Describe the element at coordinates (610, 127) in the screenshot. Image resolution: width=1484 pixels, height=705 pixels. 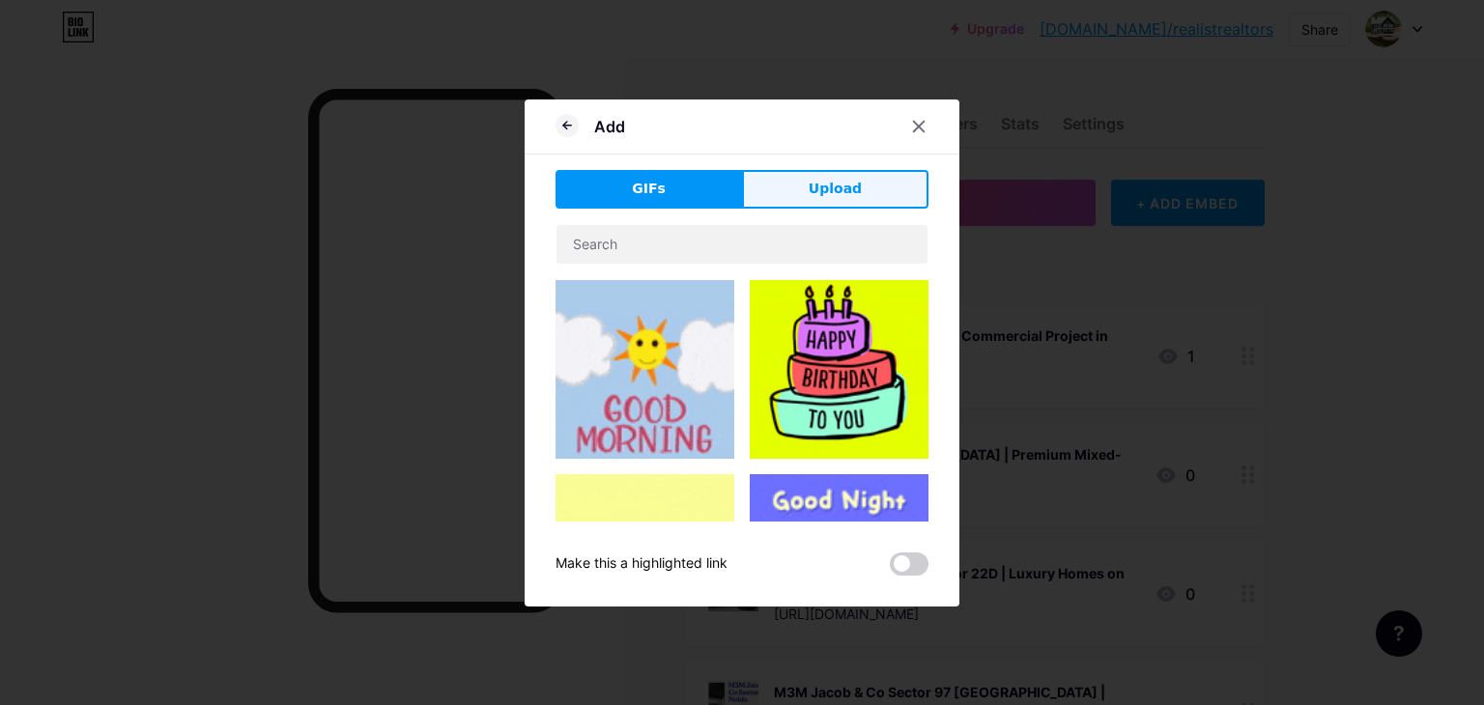
I see `div: Add` at that location.